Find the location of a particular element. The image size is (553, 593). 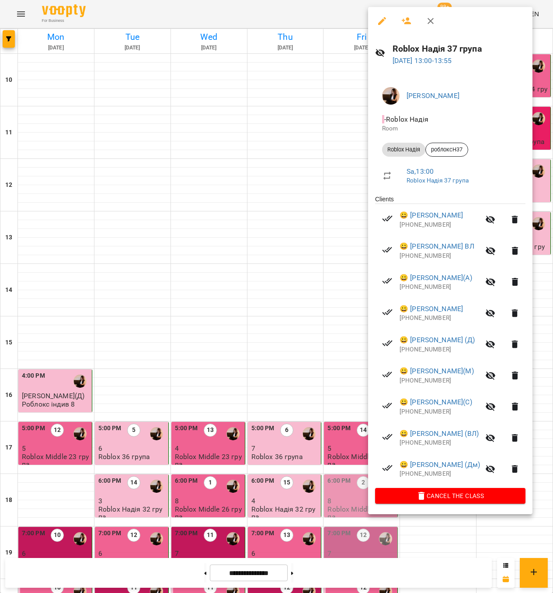

ul: Clients is located at coordinates (450, 341).